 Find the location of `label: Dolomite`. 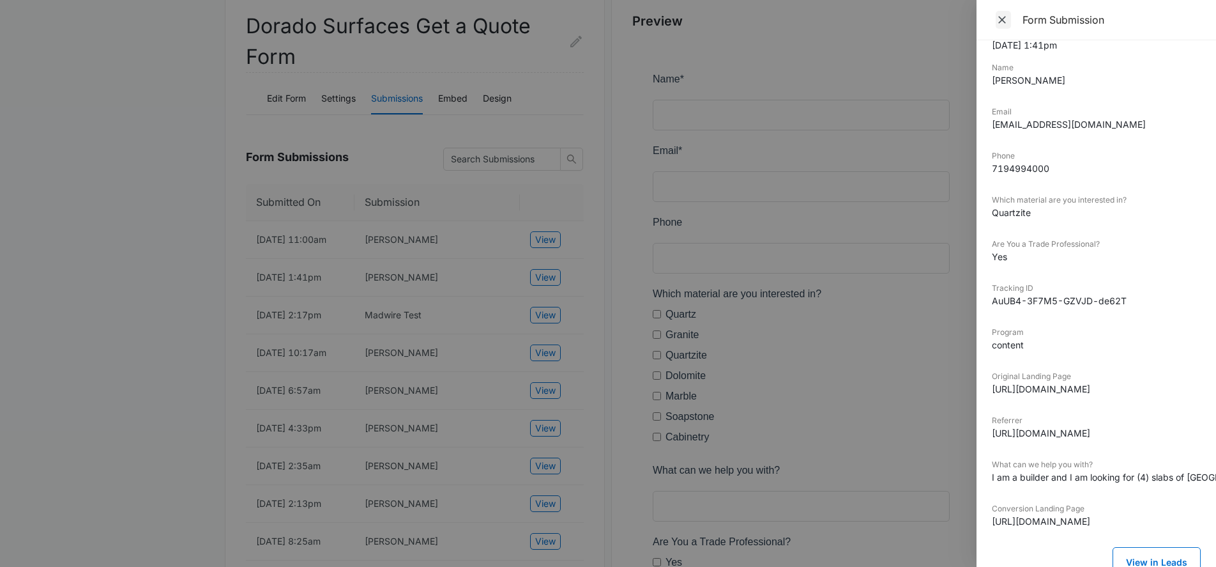

label: Dolomite is located at coordinates (33, 304).